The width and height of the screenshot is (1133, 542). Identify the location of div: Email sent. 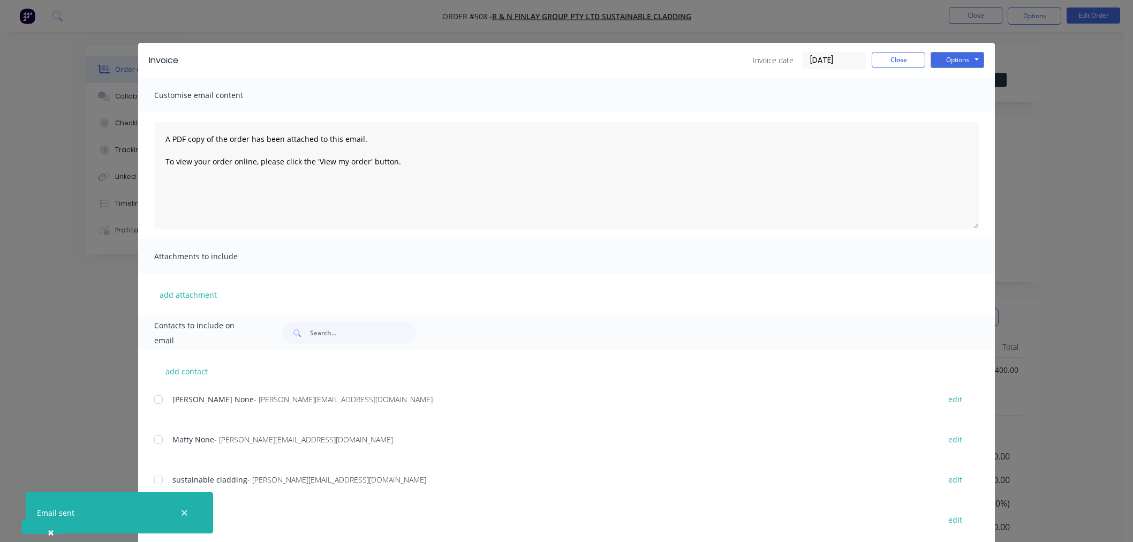
(56, 513).